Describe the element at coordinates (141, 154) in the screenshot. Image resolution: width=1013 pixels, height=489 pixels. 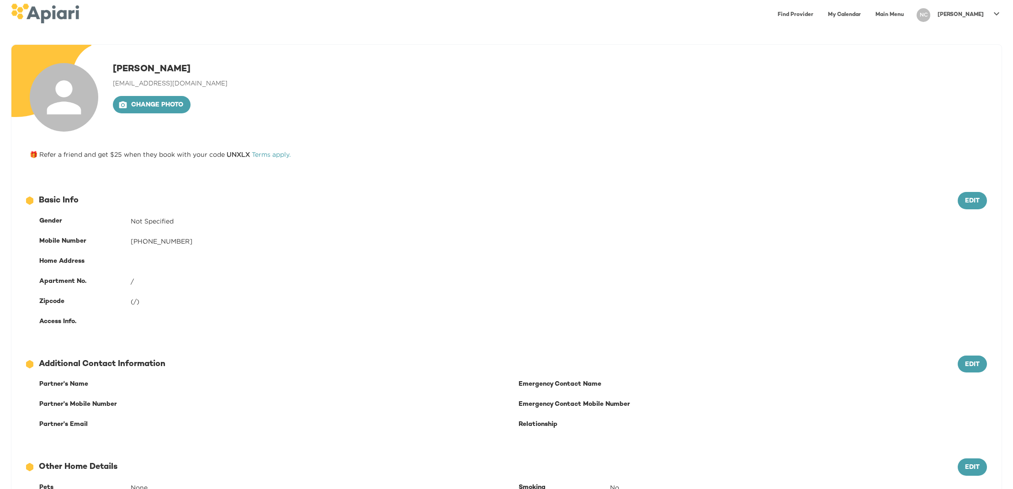
I see `span: 🎁 Refer a friend and get $25 when they book with your code` at that location.